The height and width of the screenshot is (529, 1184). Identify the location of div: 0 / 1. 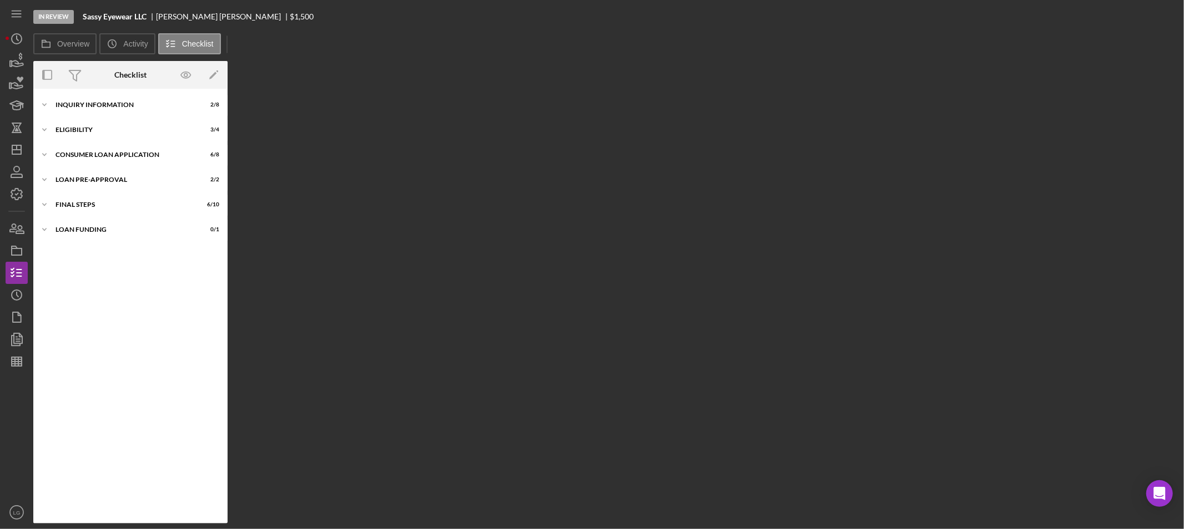
(209, 230).